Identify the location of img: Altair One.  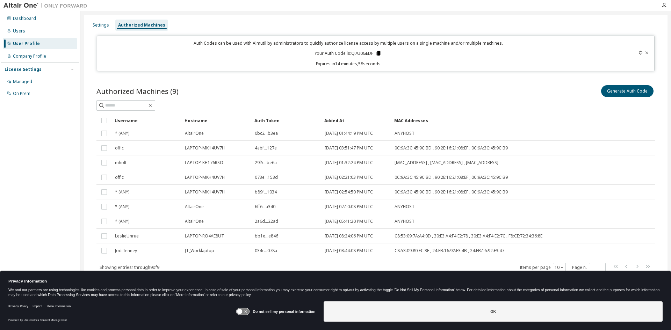
(47, 6).